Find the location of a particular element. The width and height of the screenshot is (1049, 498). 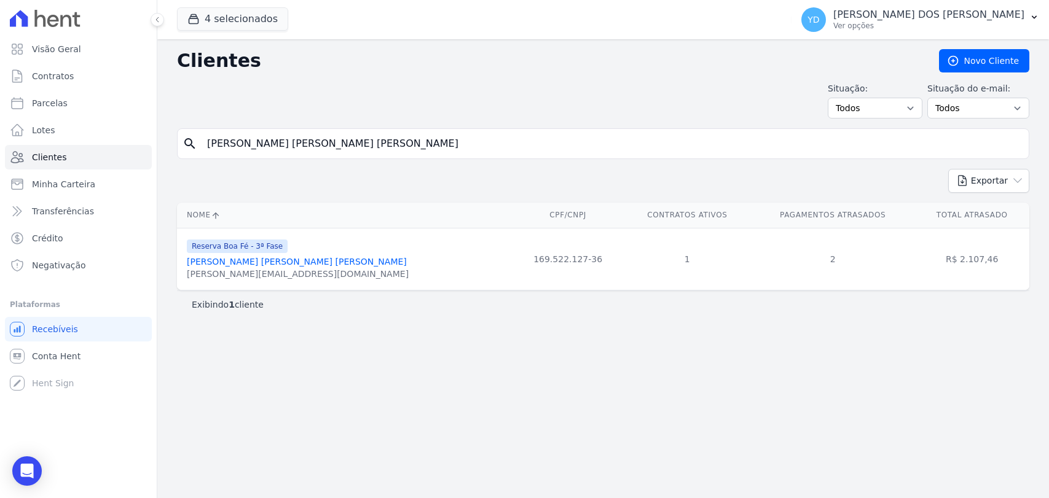

span: Crédito is located at coordinates (47, 238).